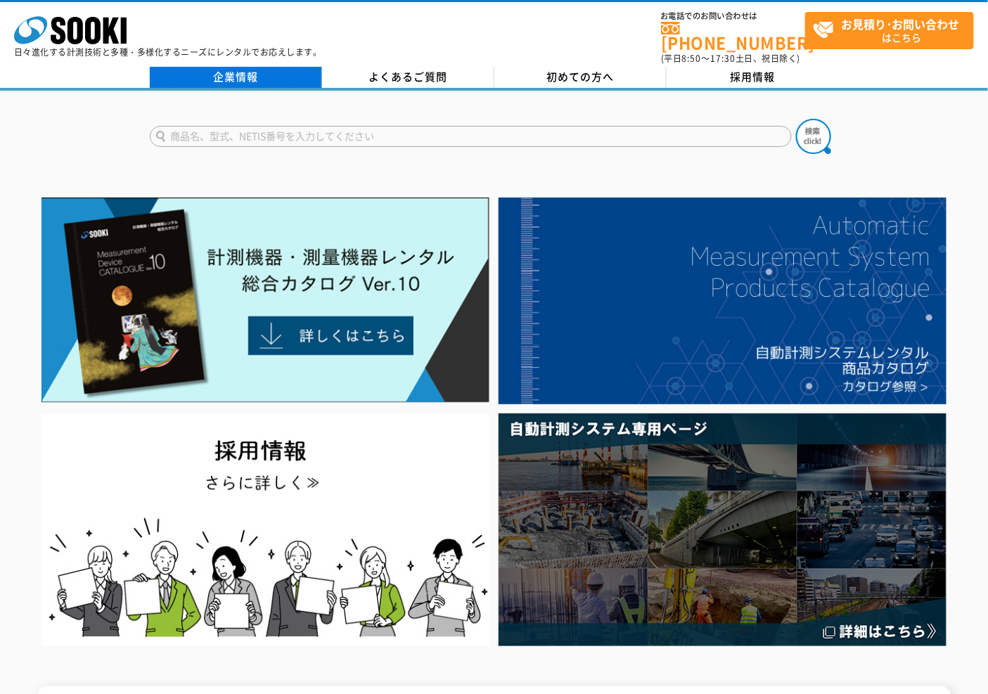  Describe the element at coordinates (723, 58) in the screenshot. I see `span: 17:30` at that location.